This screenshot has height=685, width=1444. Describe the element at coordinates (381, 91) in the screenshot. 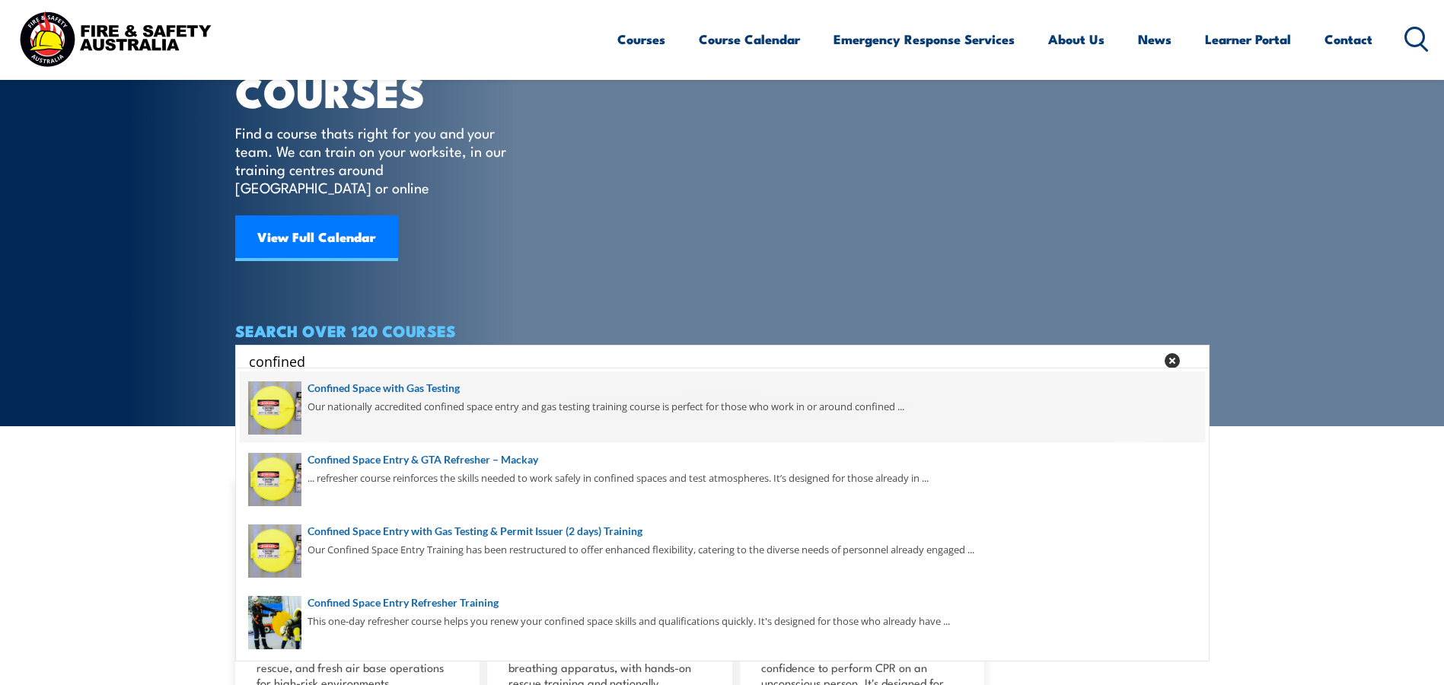

I see `h1: COURSES` at that location.